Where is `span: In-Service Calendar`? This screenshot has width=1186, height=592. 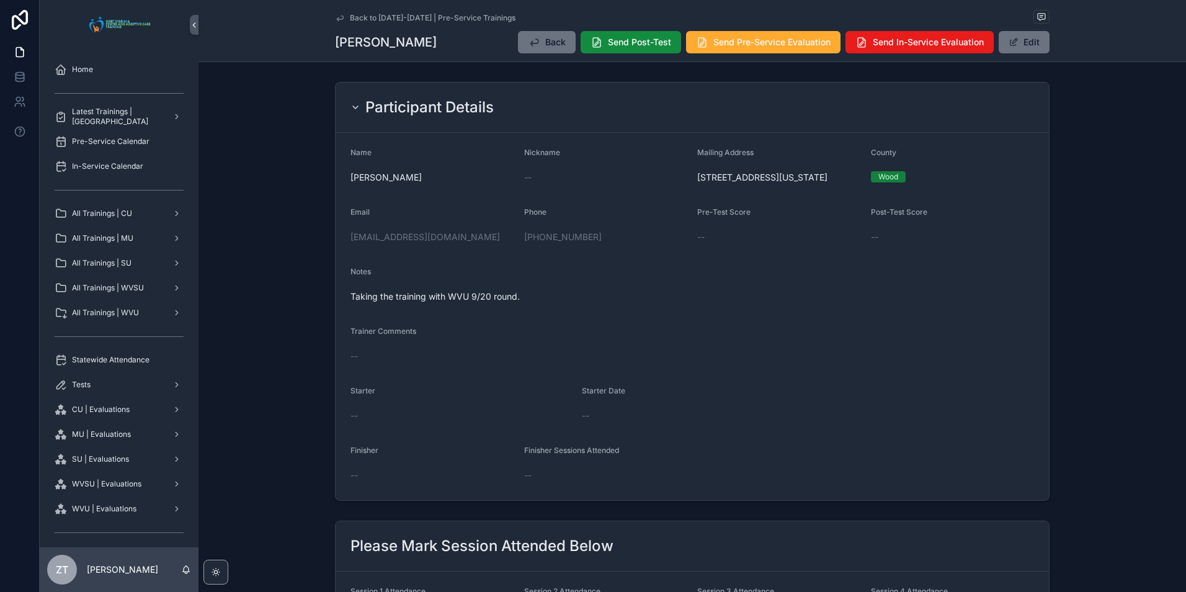
span: In-Service Calendar is located at coordinates (107, 166).